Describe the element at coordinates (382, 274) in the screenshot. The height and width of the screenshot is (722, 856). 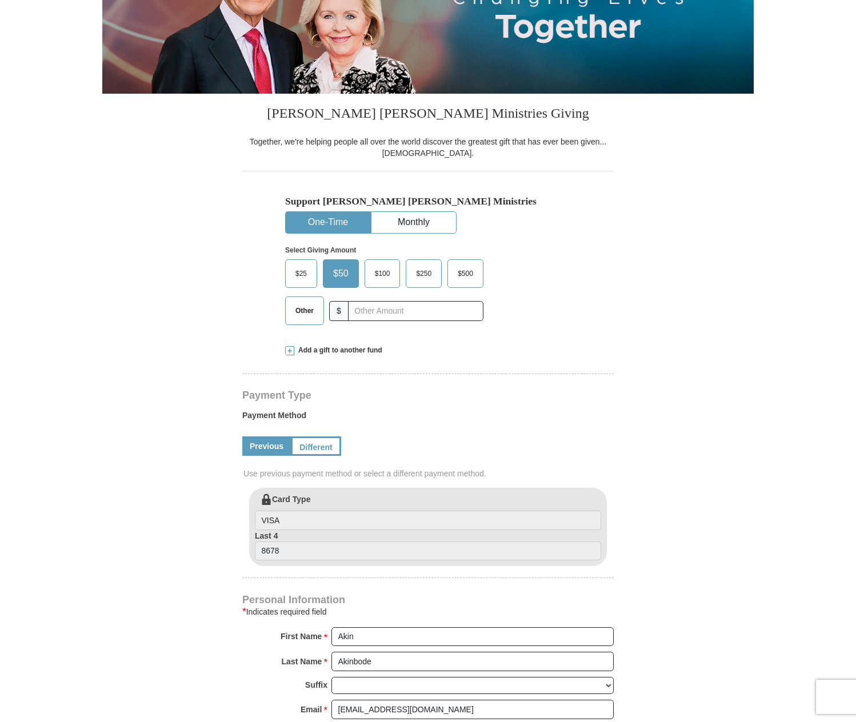
I see `span: $100` at that location.